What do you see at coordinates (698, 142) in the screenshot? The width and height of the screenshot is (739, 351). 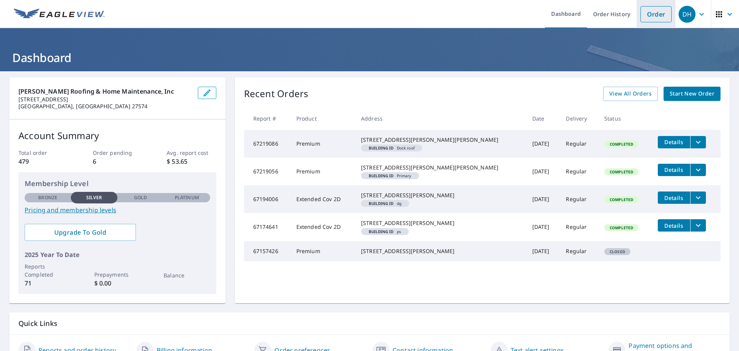 I see `button: filesDropdownBtn-67219086` at bounding box center [698, 142].